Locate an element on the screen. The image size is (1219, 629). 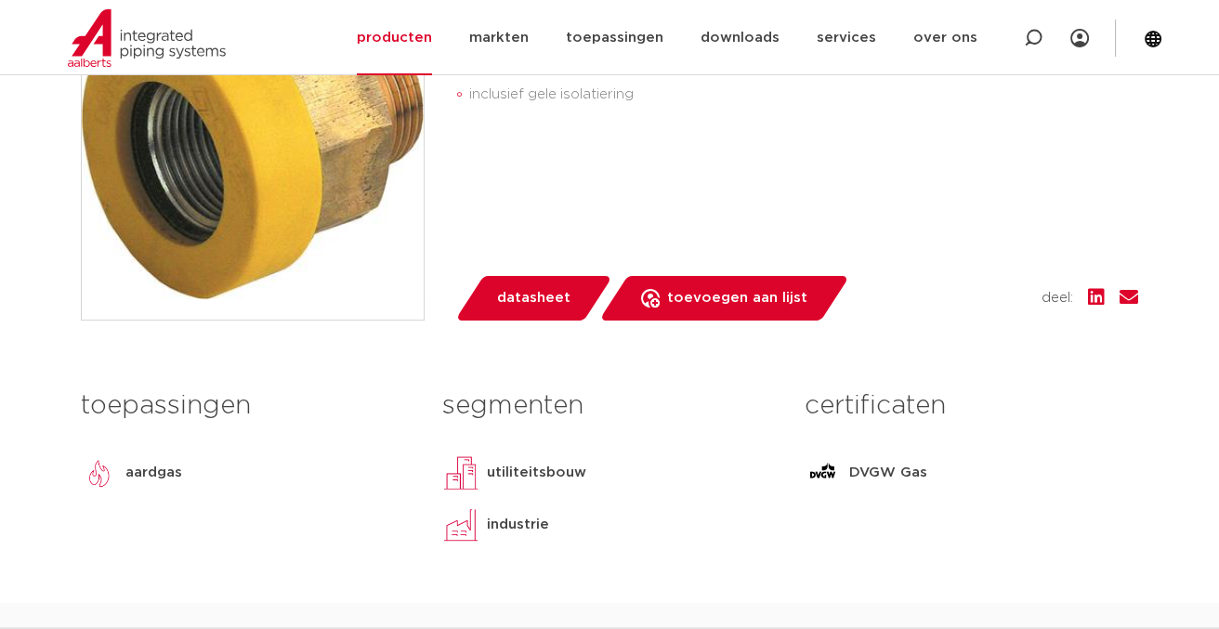
h3: certificaten is located at coordinates (971, 406).